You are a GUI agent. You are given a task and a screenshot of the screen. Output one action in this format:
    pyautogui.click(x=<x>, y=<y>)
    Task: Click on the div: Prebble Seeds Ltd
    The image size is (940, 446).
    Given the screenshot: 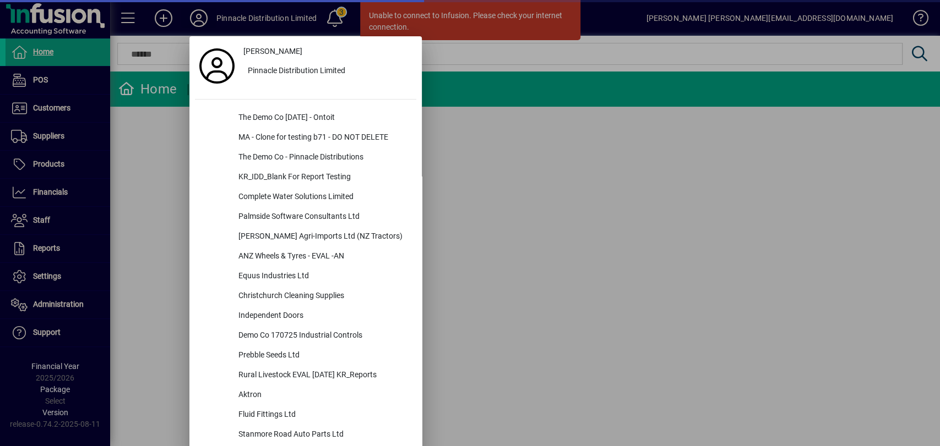 What is the action you would take?
    pyautogui.click(x=323, y=356)
    